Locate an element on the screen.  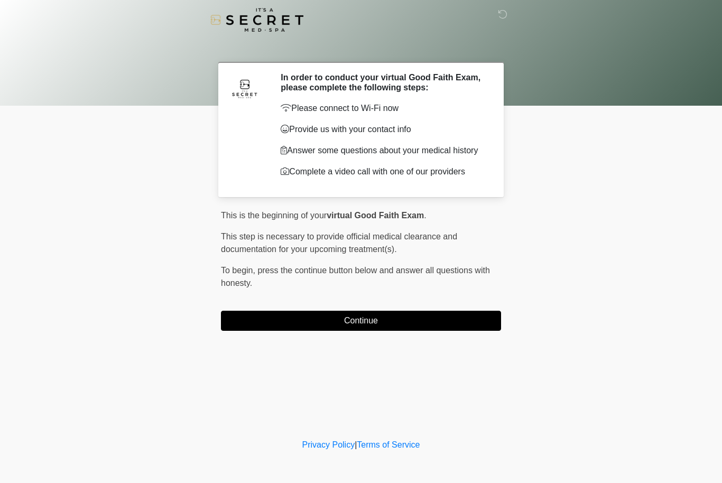
h2: In order to conduct your virtual Good Faith Exam, please complete the following steps: is located at coordinates (383, 83).